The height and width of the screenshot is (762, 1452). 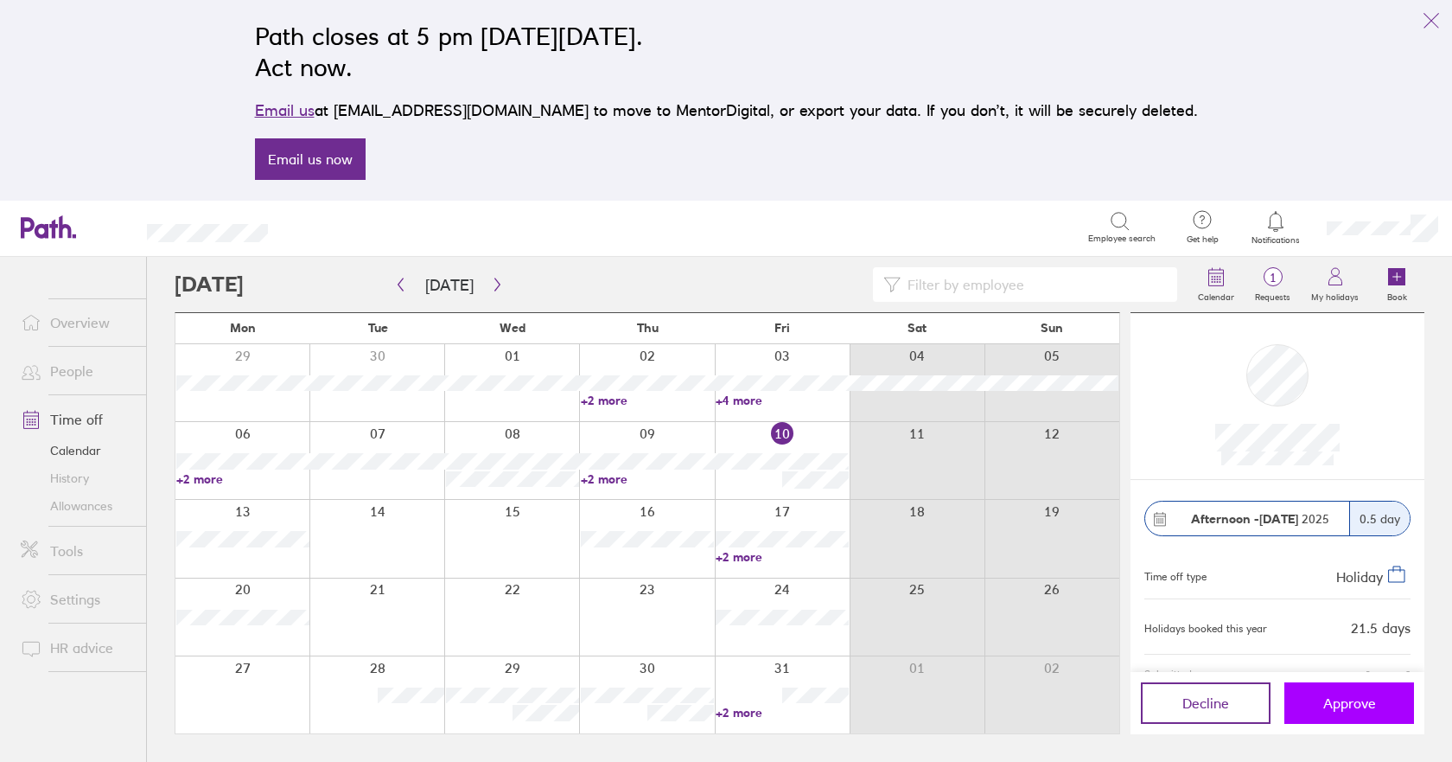 I want to click on span: Fri, so click(x=782, y=328).